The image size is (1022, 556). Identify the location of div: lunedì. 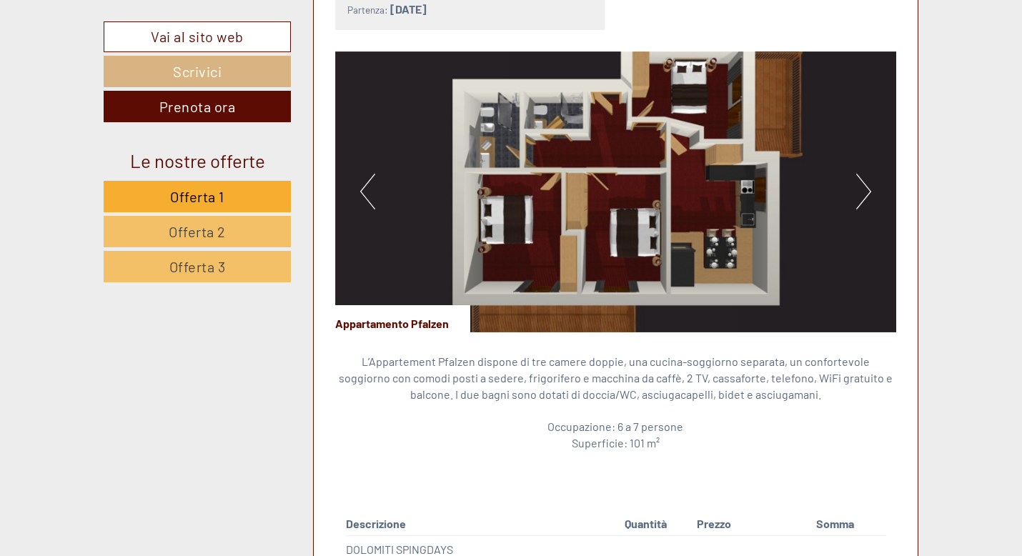
(281, 23).